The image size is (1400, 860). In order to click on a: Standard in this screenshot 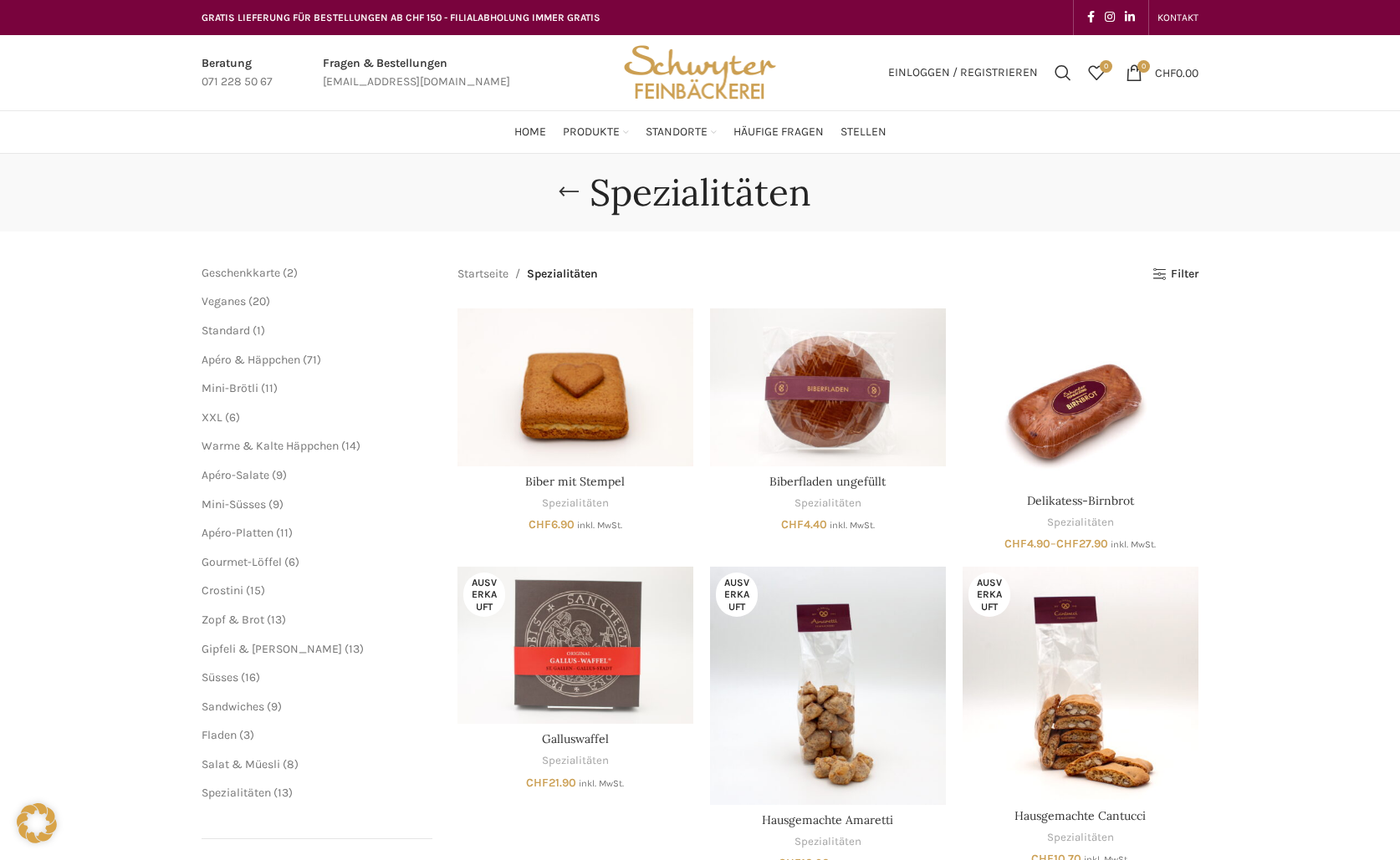, I will do `click(226, 330)`.